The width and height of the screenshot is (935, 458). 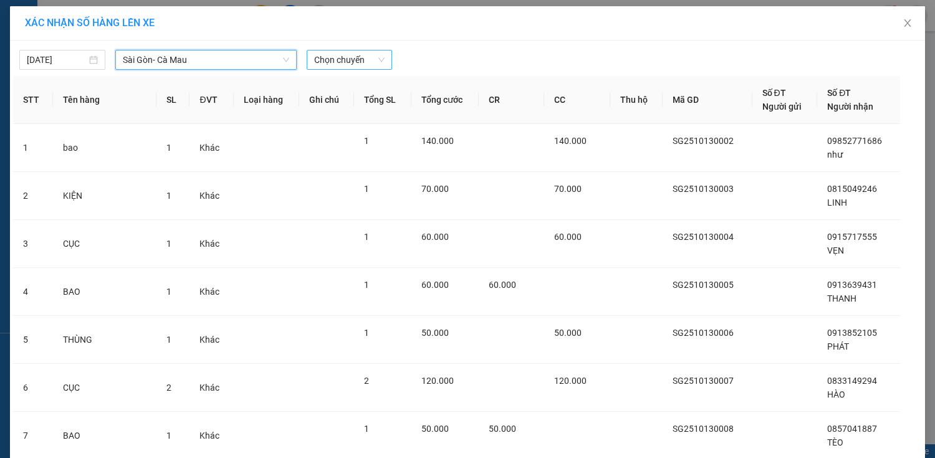 What do you see at coordinates (577, 100) in the screenshot?
I see `th: CC` at bounding box center [577, 100].